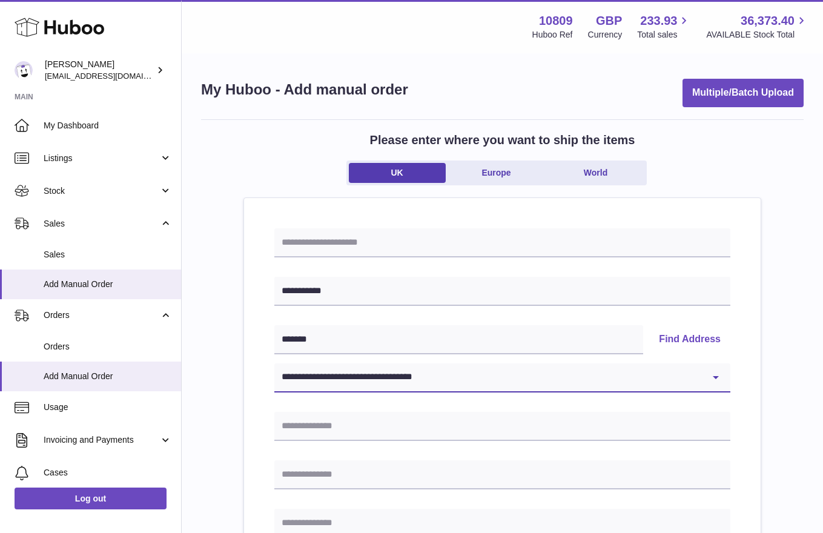  What do you see at coordinates (658, 21) in the screenshot?
I see `span: 233.93` at bounding box center [658, 21].